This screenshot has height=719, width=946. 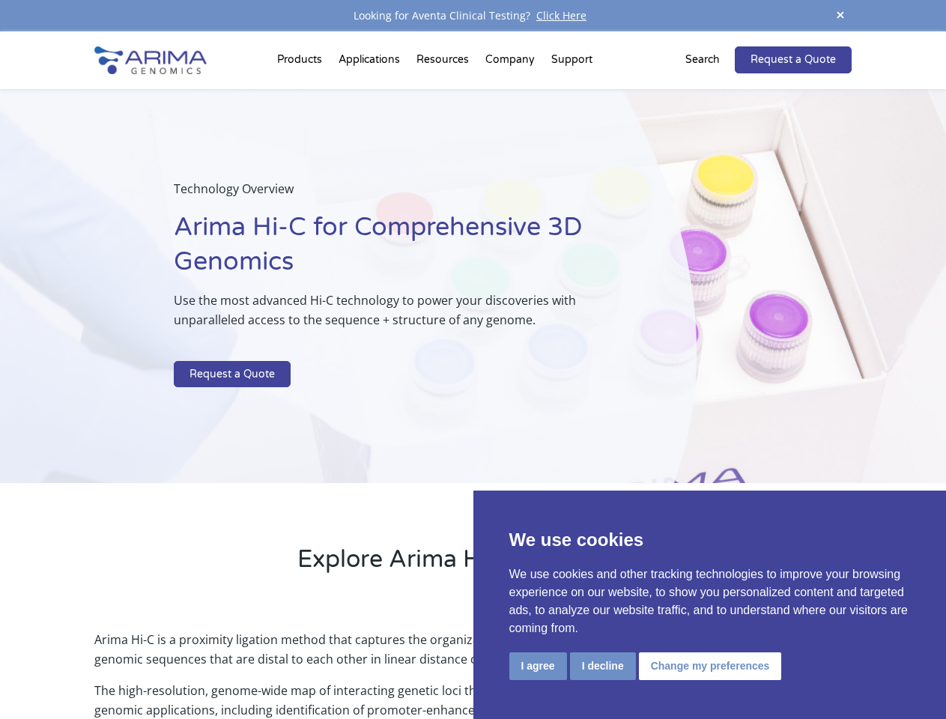 I want to click on img: Arima-Genomics-logo, so click(x=151, y=60).